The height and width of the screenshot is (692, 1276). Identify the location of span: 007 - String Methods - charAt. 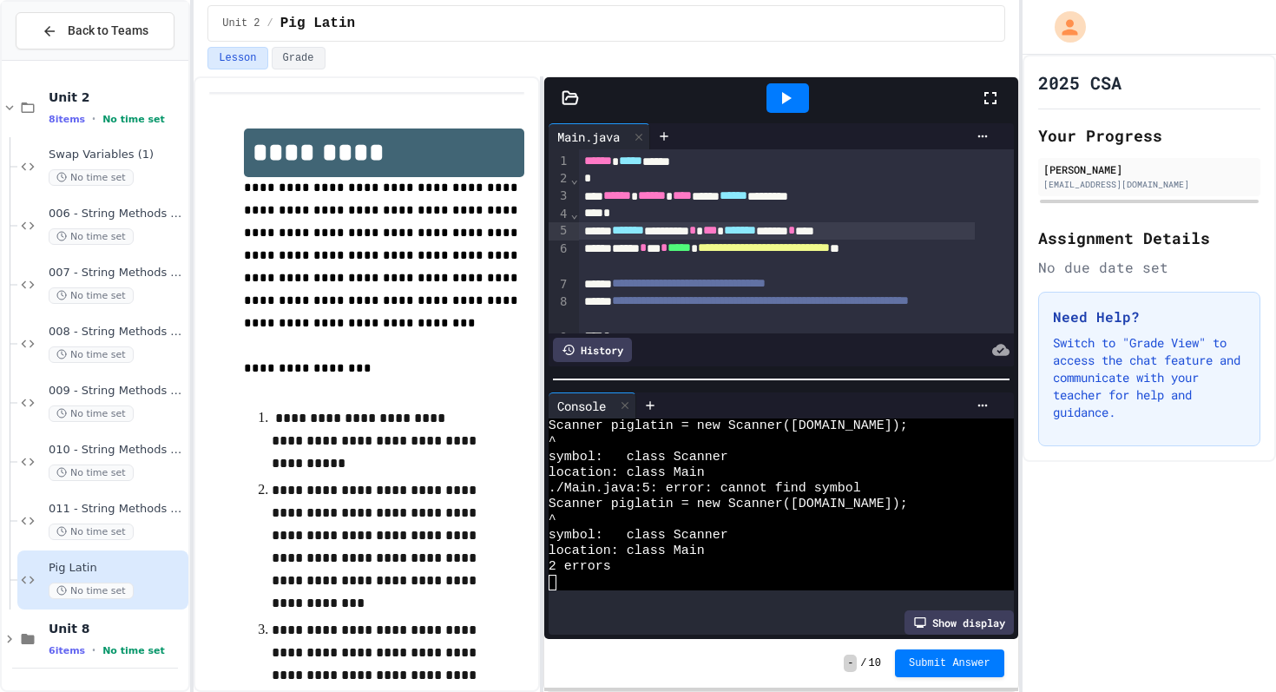
(116, 273).